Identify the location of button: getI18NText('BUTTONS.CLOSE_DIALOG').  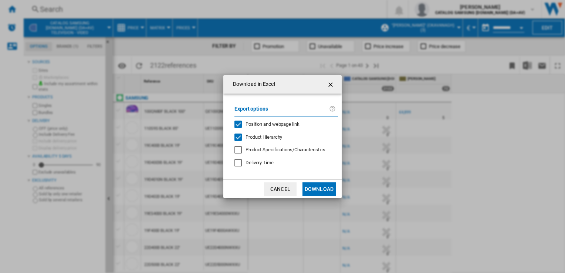
(331, 84).